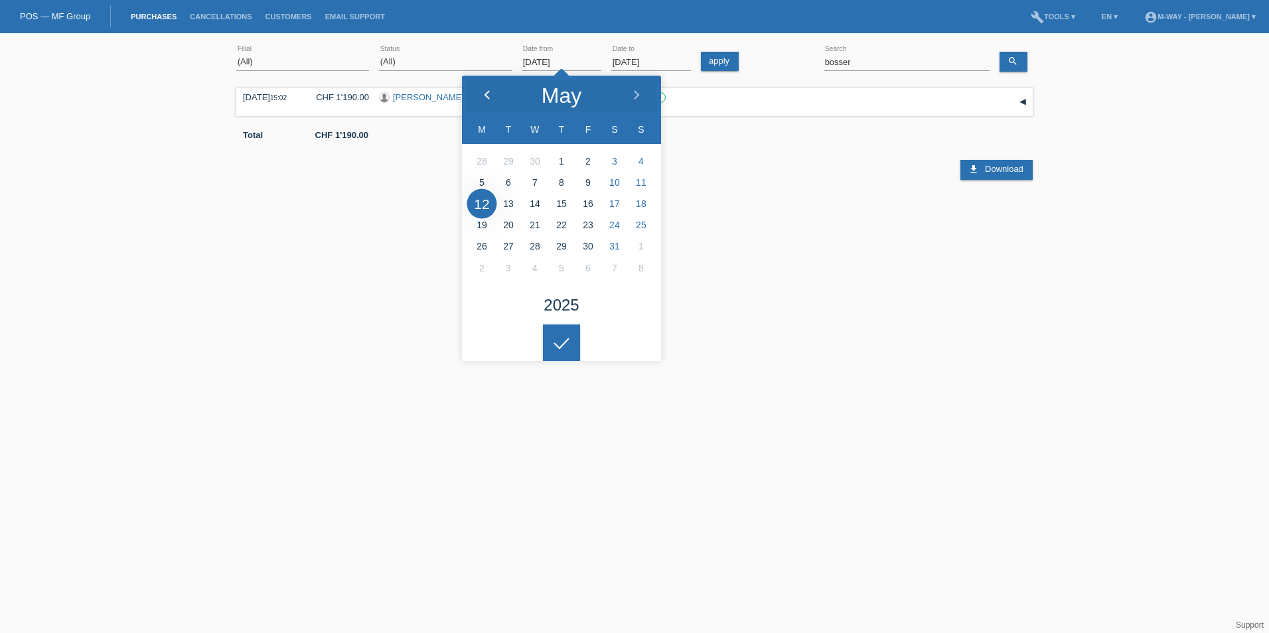  Describe the element at coordinates (289, 17) in the screenshot. I see `a: Customers` at that location.